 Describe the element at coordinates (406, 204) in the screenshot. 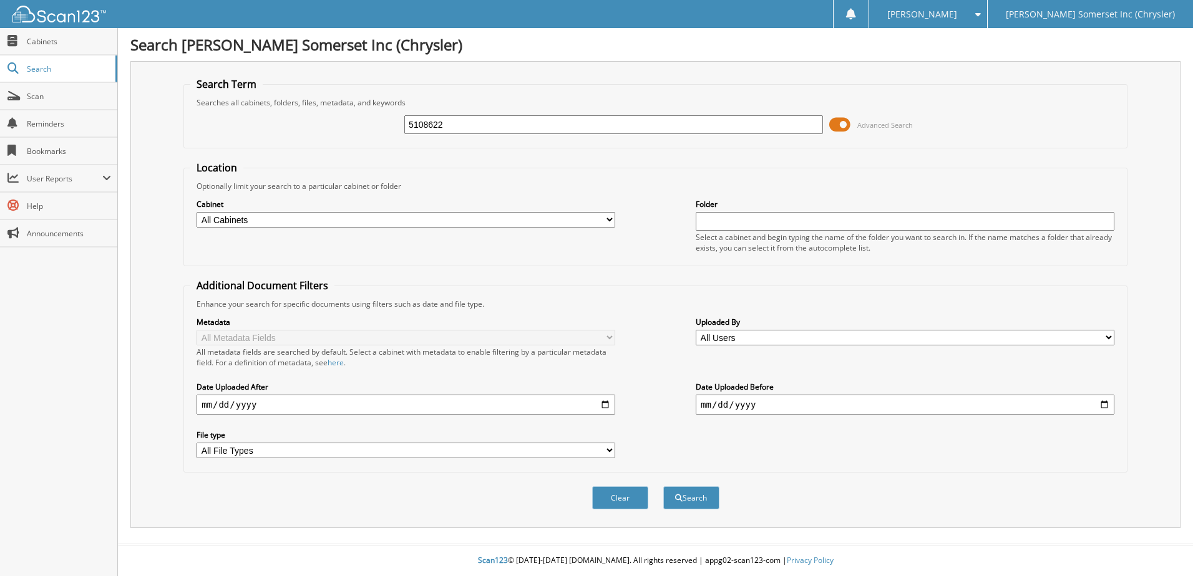

I see `label: Cabinet` at that location.